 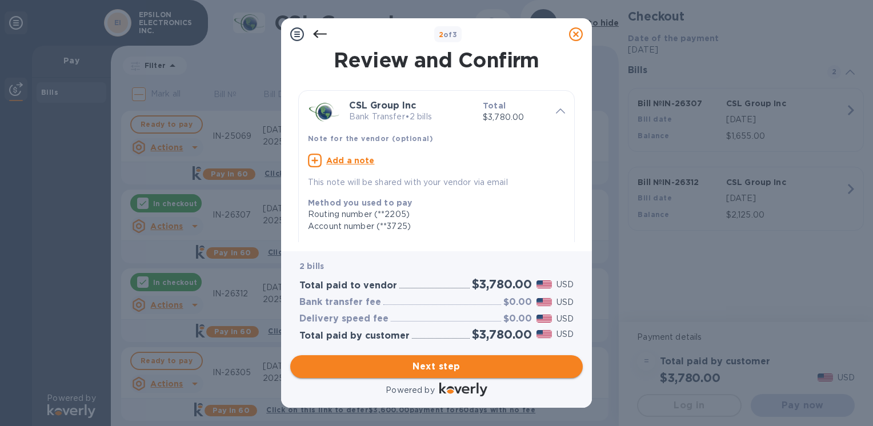 What do you see at coordinates (411, 117) in the screenshot?
I see `p: Bank Transfer • 2 bills` at bounding box center [411, 117].